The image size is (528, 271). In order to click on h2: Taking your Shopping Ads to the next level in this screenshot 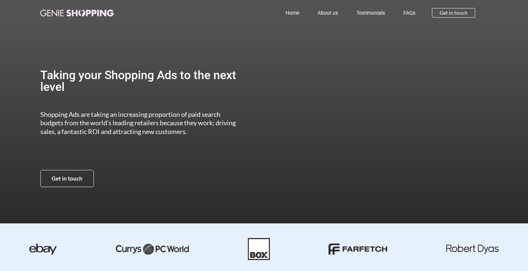, I will do `click(141, 81)`.